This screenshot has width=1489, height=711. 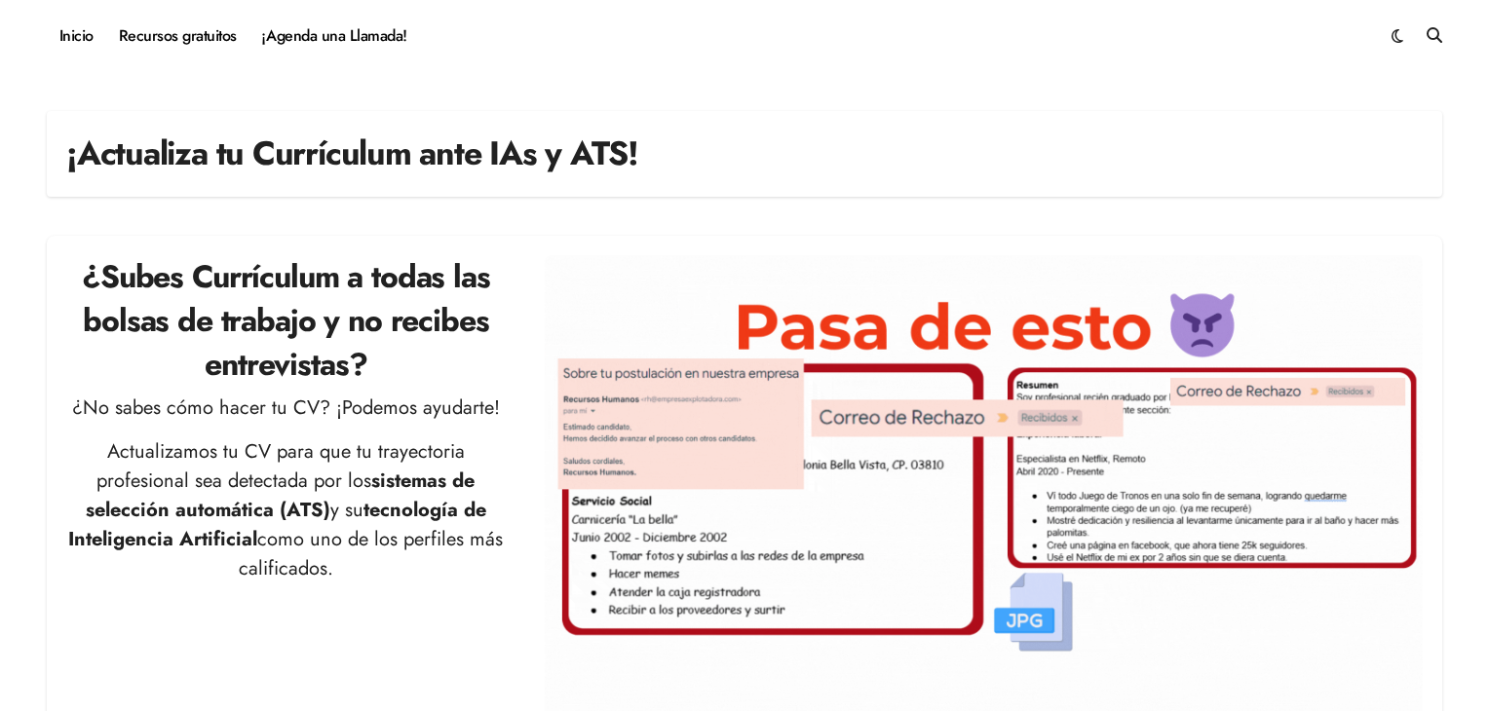 I want to click on p: ¿No sabes cómo hacer tu CV? ¡Podemos ayudarte!, so click(x=286, y=408).